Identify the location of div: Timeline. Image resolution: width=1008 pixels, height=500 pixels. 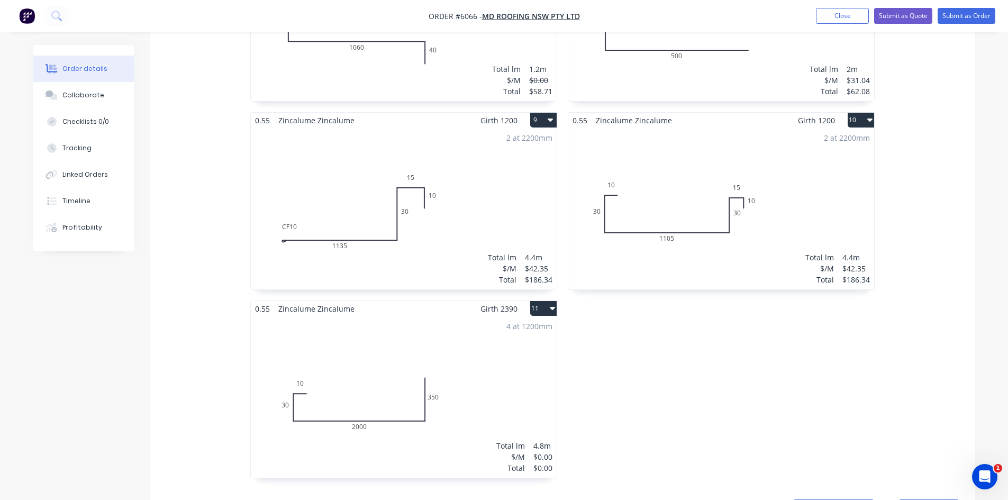
(76, 201).